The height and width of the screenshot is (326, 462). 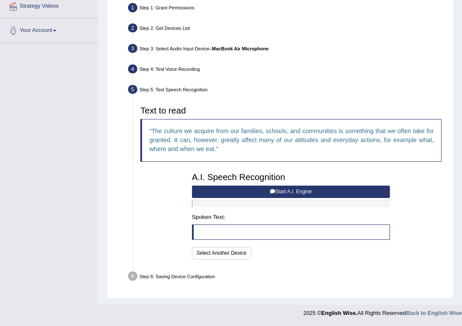 I want to click on div: Step 1: Grant Permissions, so click(x=288, y=9).